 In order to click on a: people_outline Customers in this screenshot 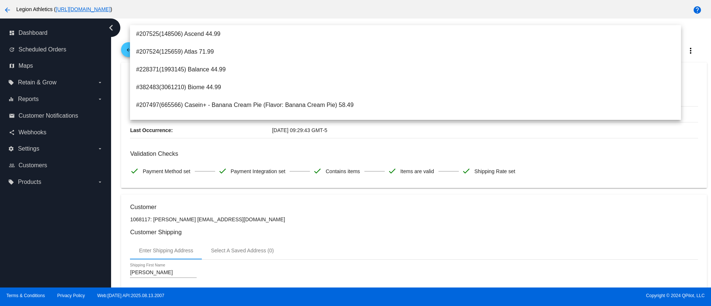, I will do `click(56, 166)`.